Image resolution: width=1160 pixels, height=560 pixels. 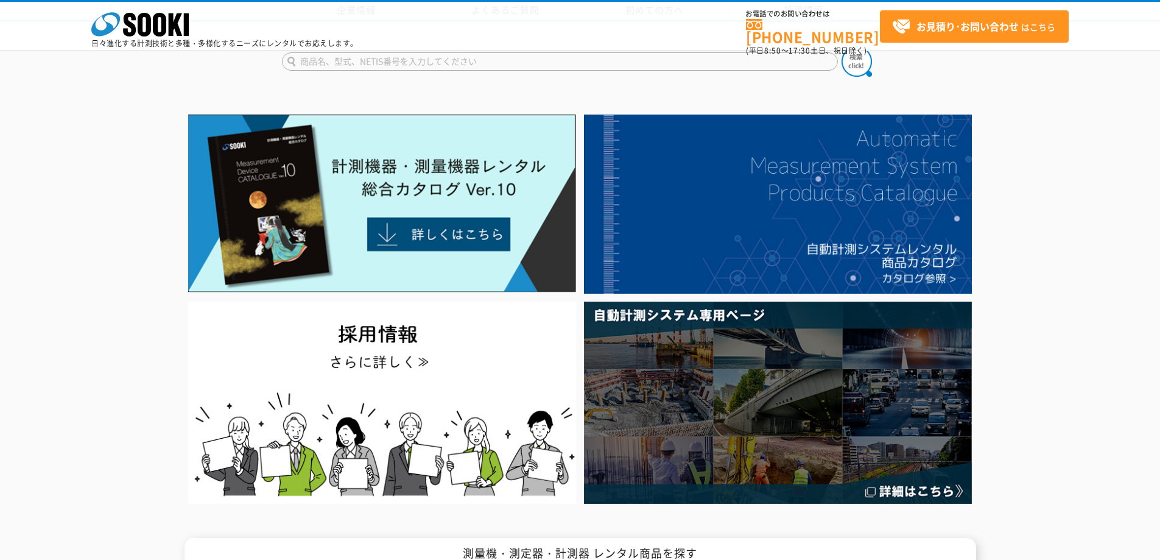 What do you see at coordinates (800, 51) in the screenshot?
I see `span: 17:30` at bounding box center [800, 51].